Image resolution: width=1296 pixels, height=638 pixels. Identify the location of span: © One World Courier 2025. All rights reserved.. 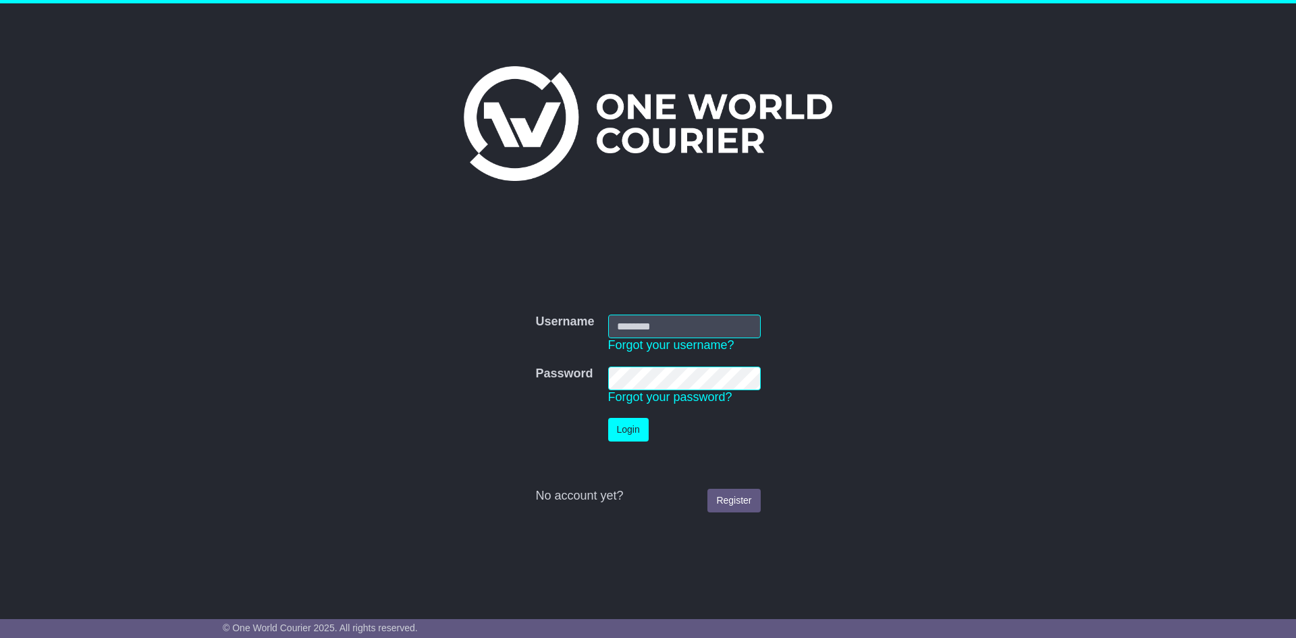
(320, 628).